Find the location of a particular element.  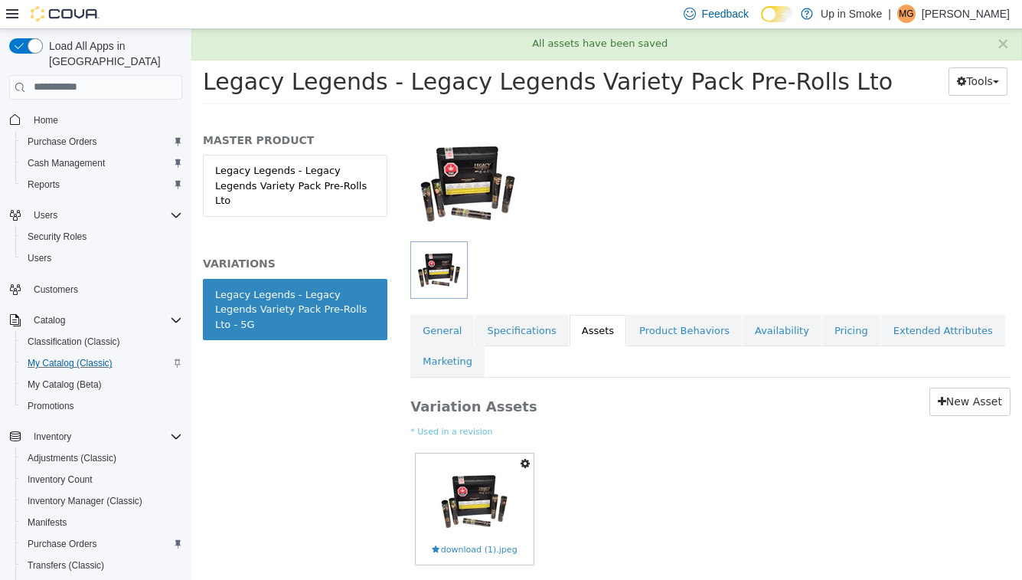

a: Inventory Count is located at coordinates (60, 479).